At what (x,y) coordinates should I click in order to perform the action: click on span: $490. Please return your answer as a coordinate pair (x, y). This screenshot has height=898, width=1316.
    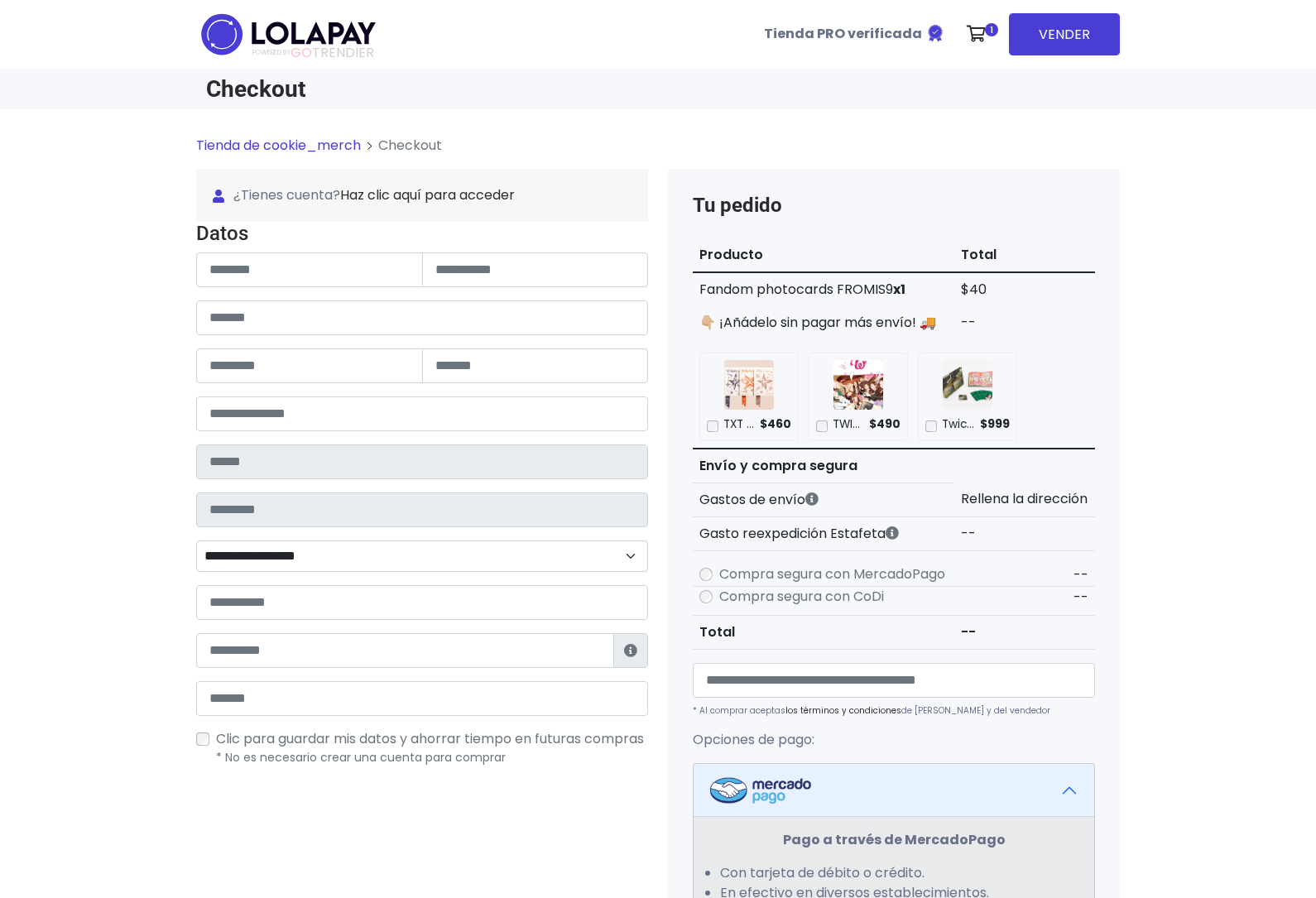
    Looking at the image, I should click on (884, 425).